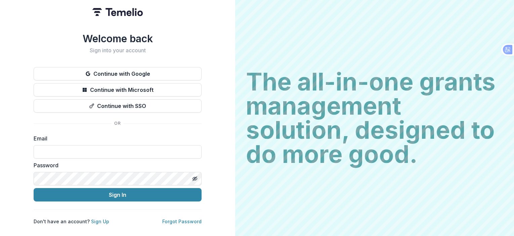 This screenshot has width=514, height=236. What do you see at coordinates (116, 139) in the screenshot?
I see `label: Email` at bounding box center [116, 139].